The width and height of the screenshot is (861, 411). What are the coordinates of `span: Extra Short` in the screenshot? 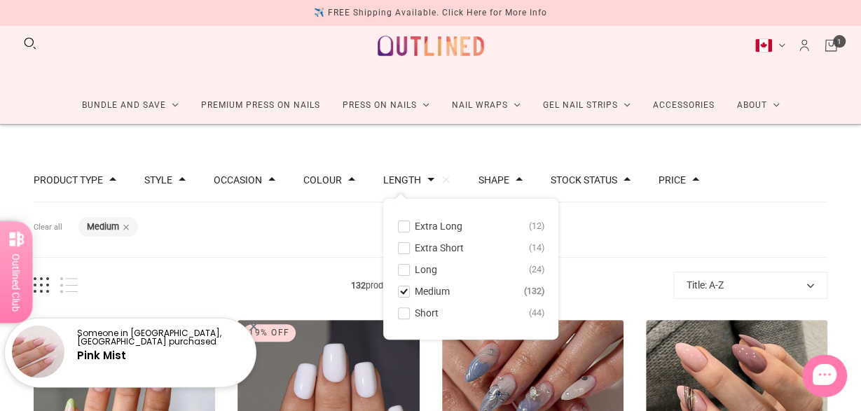 It's located at (439, 248).